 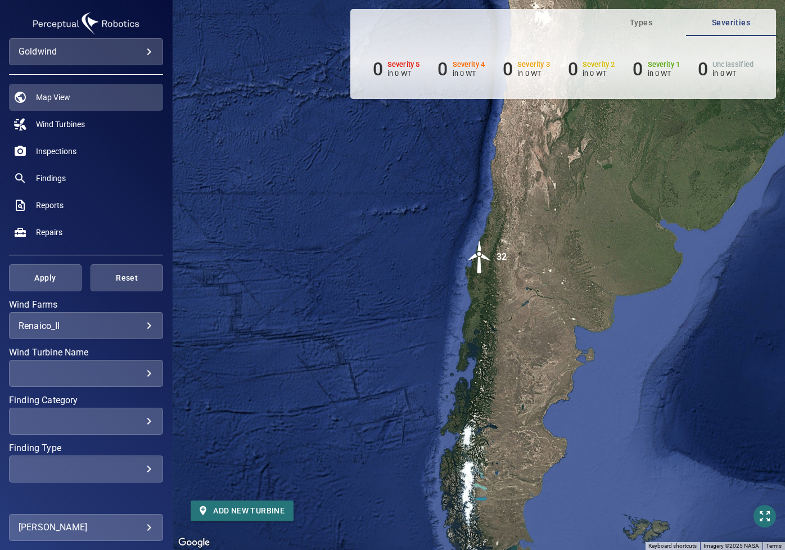 What do you see at coordinates (45, 278) in the screenshot?
I see `button: Apply` at bounding box center [45, 278].